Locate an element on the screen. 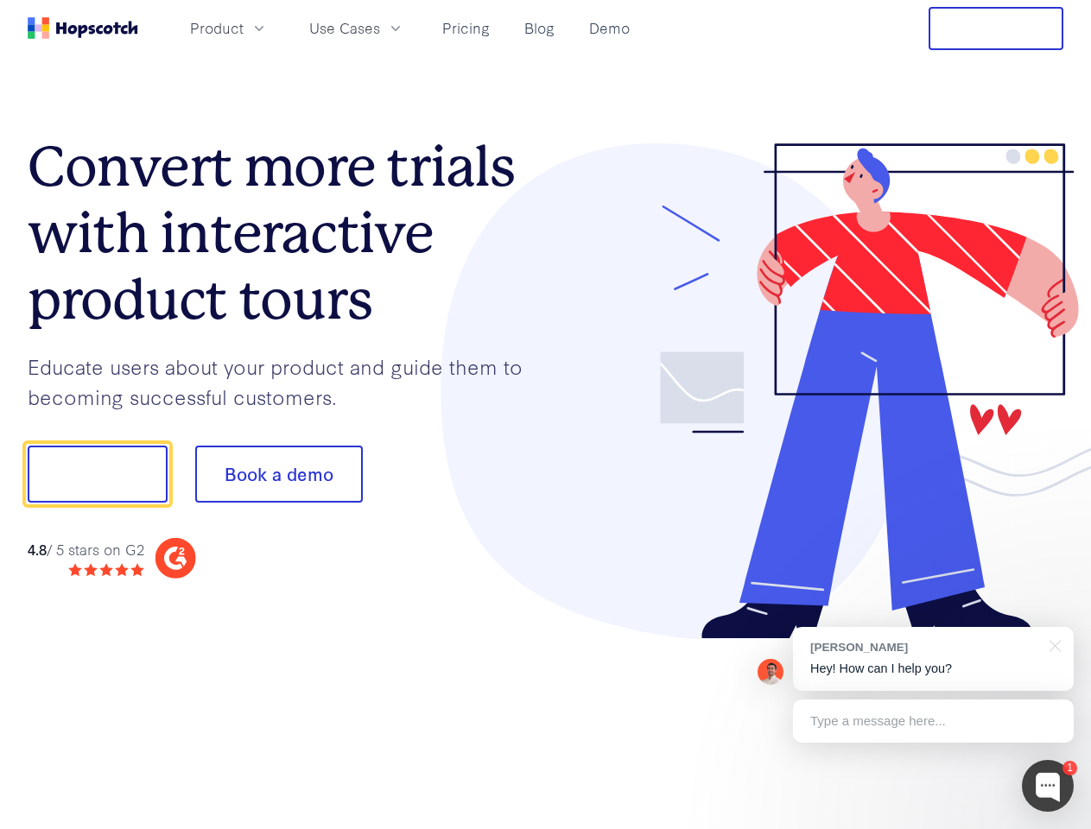 The height and width of the screenshot is (829, 1091). p: Educate users about your product and guide them to becoming successful customers. is located at coordinates (287, 381).